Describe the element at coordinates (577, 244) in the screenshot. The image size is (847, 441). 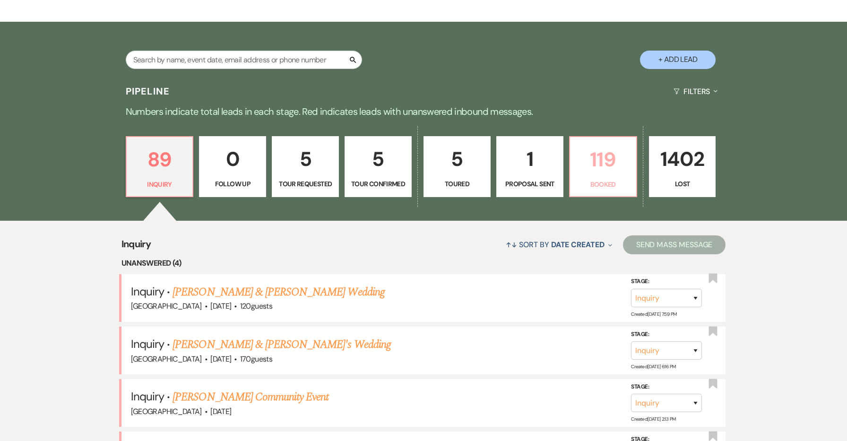
I see `span: Date Created` at that location.